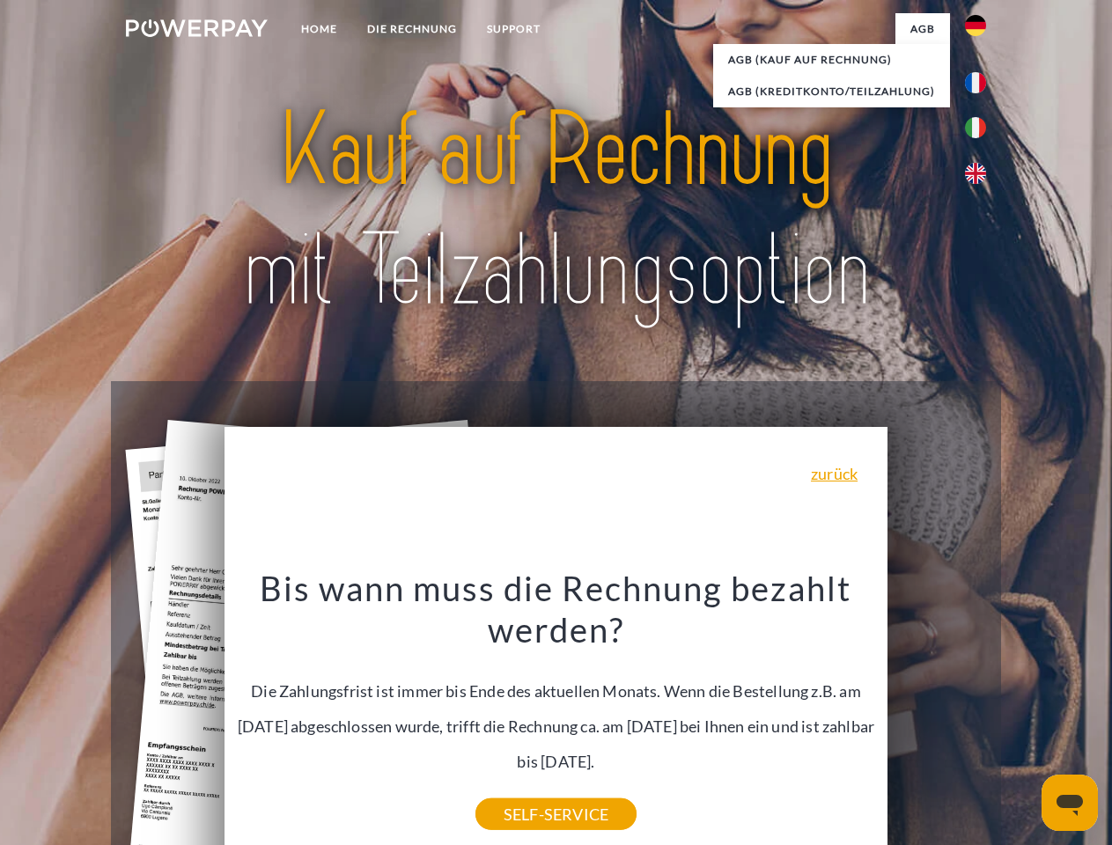  Describe the element at coordinates (513, 29) in the screenshot. I see `a: SUPPORT` at that location.